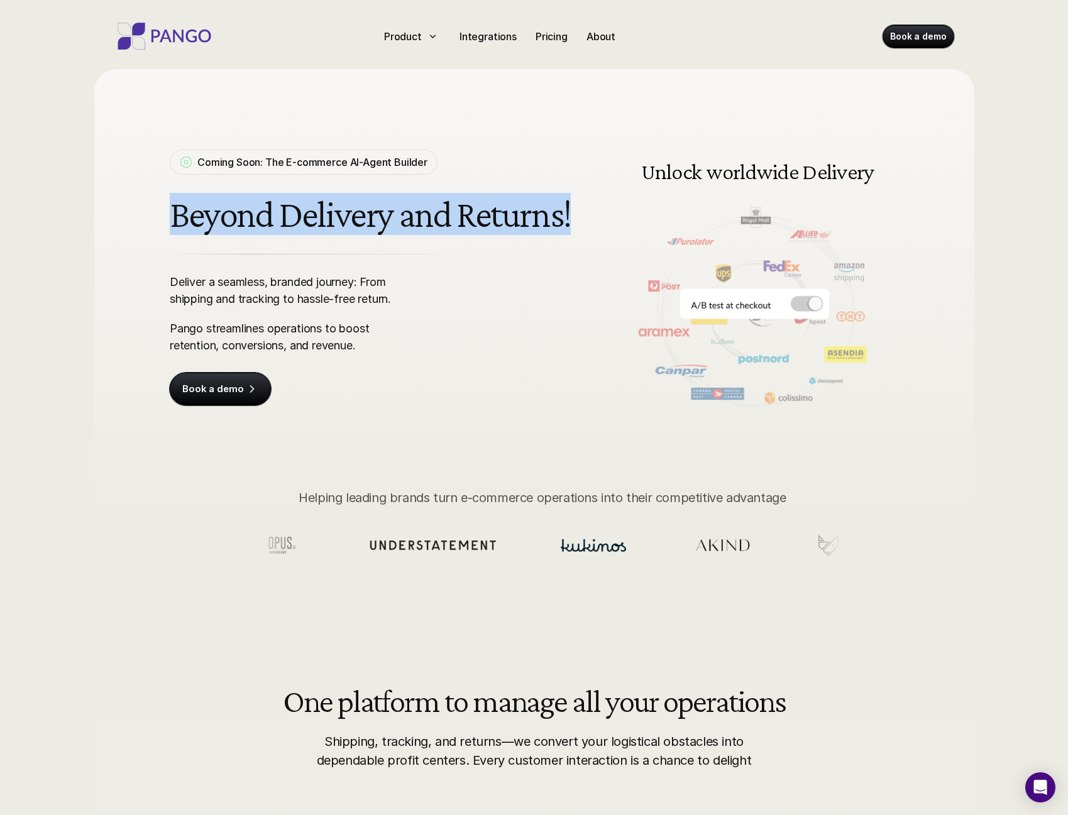  Describe the element at coordinates (534, 751) in the screenshot. I see `p: Shipping, tracking, and returns—we convert your logistical obstacles into dependable profit cente...` at that location.